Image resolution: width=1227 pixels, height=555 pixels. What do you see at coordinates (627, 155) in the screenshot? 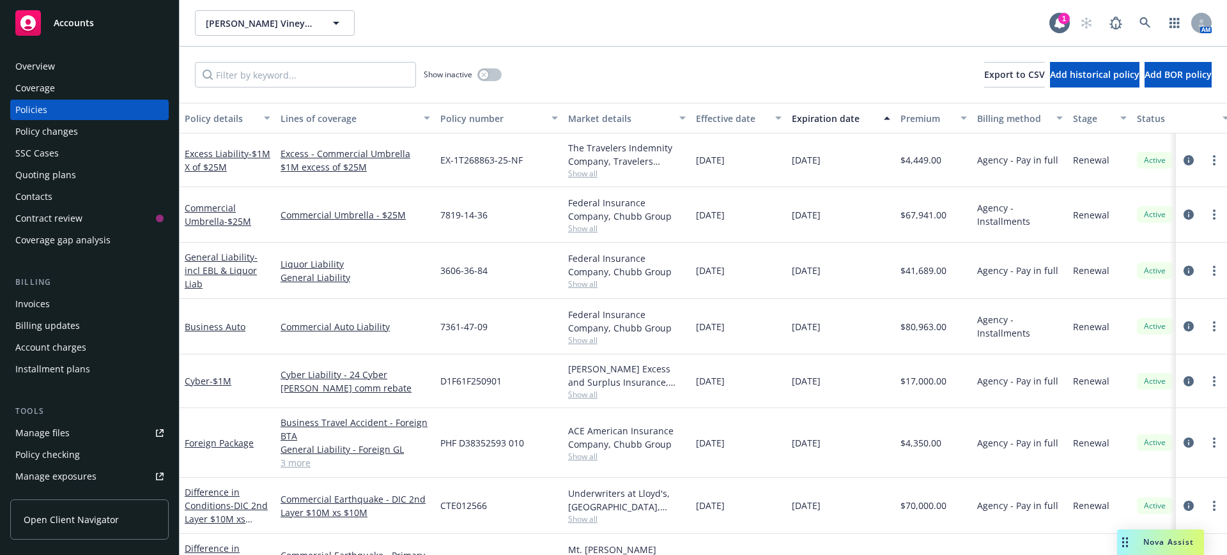
I see `div: The Travelers Indemnity Company, Travelers Insurance` at bounding box center [627, 155].